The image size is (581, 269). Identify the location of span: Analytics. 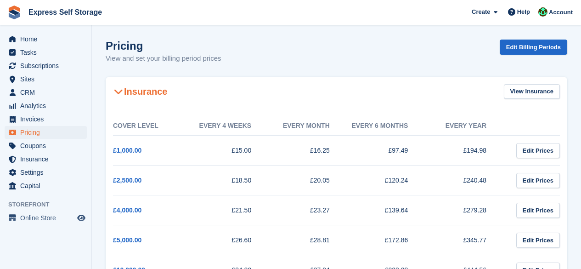
(48, 106).